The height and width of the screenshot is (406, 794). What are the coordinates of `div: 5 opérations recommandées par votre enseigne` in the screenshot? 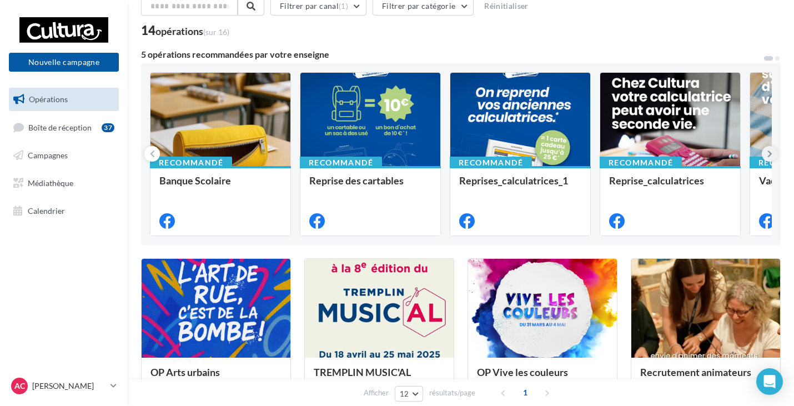 It's located at (452, 54).